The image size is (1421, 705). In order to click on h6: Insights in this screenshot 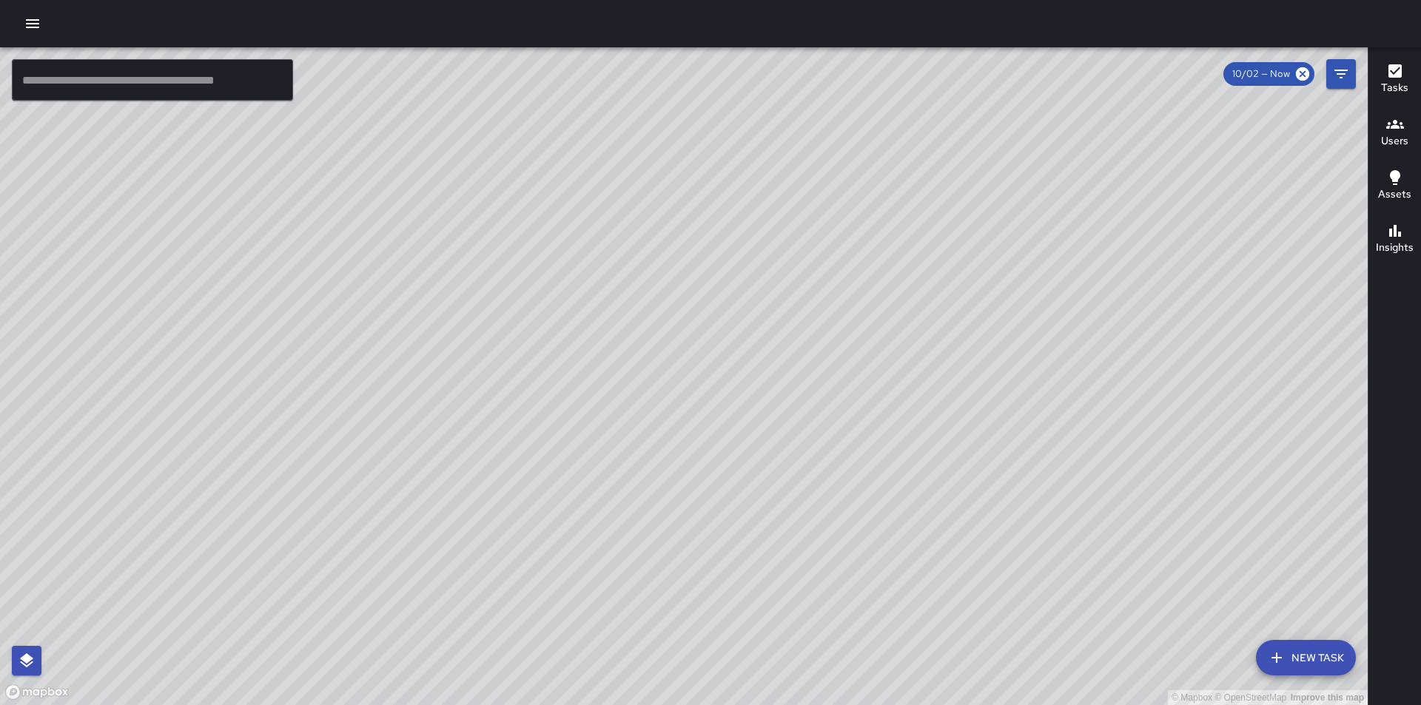, I will do `click(1394, 248)`.